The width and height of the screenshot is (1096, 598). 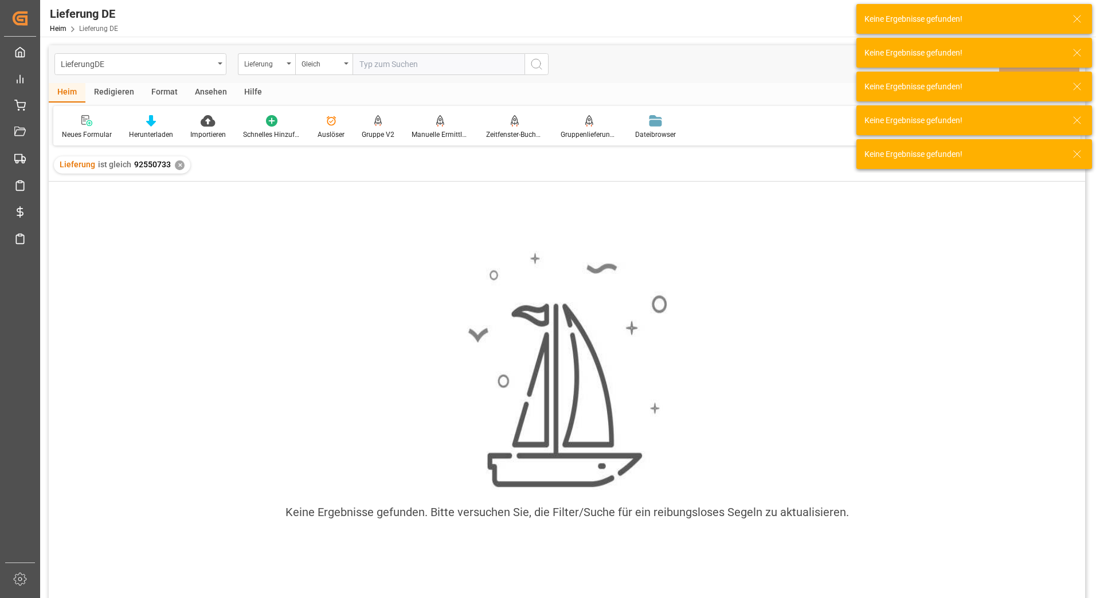 What do you see at coordinates (84, 14) in the screenshot?
I see `div: Lieferung DE` at bounding box center [84, 14].